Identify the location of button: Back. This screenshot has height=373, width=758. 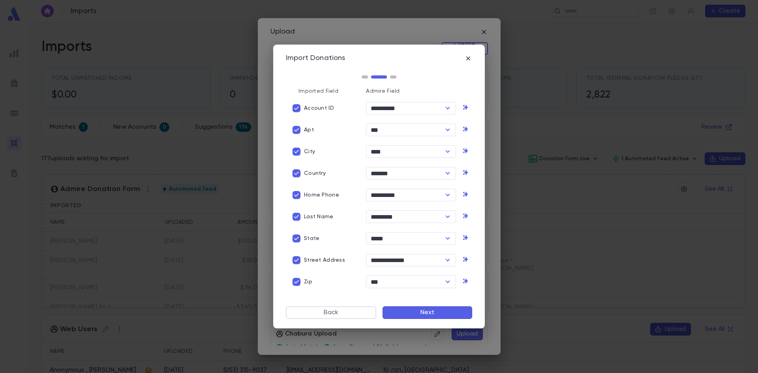
(331, 313).